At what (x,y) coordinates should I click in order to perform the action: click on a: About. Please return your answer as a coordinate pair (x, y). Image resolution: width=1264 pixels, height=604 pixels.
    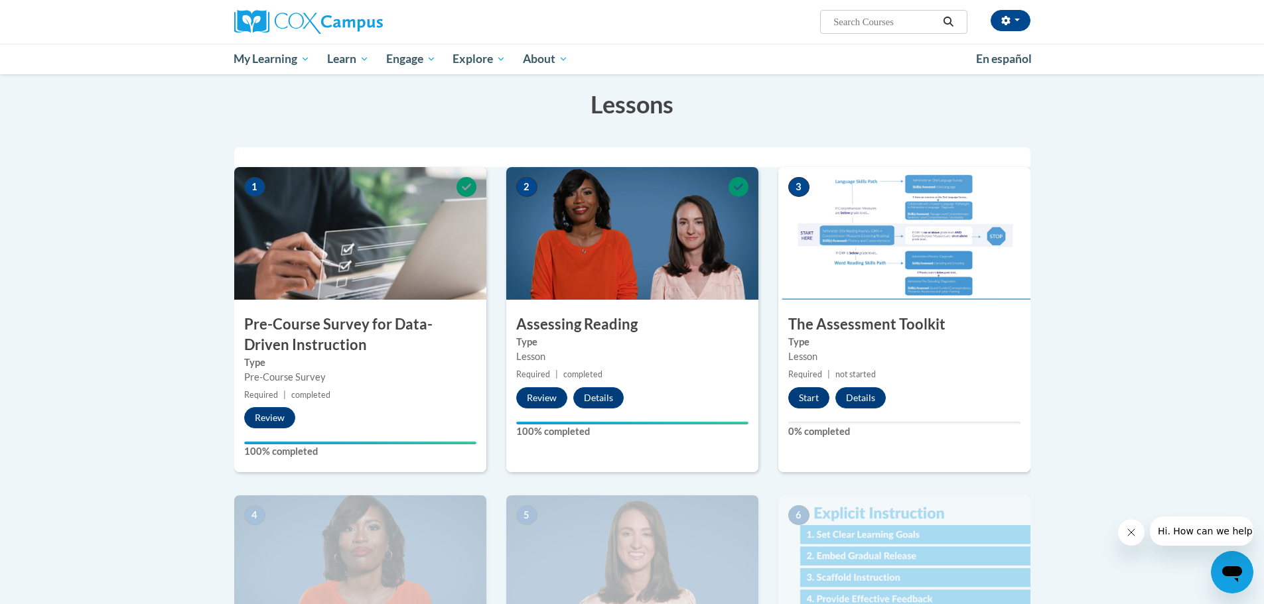
    Looking at the image, I should click on (545, 59).